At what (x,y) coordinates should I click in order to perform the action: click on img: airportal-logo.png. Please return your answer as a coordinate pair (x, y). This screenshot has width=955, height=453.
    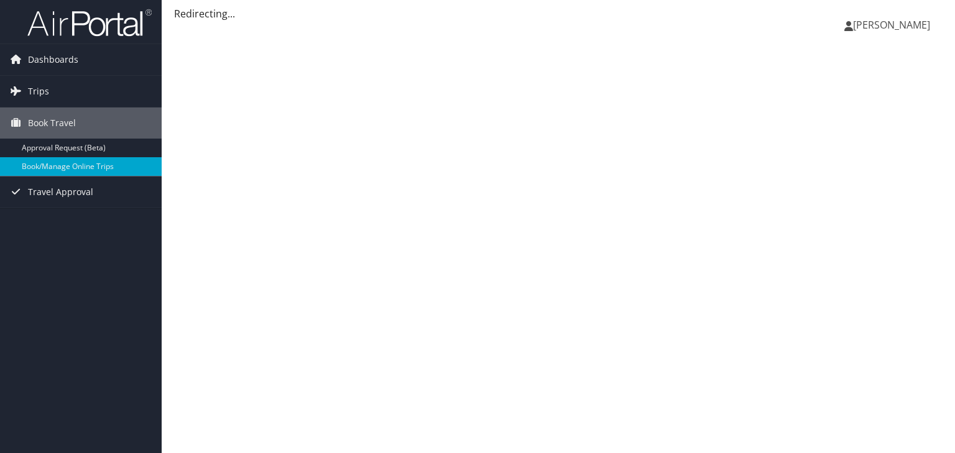
    Looking at the image, I should click on (90, 22).